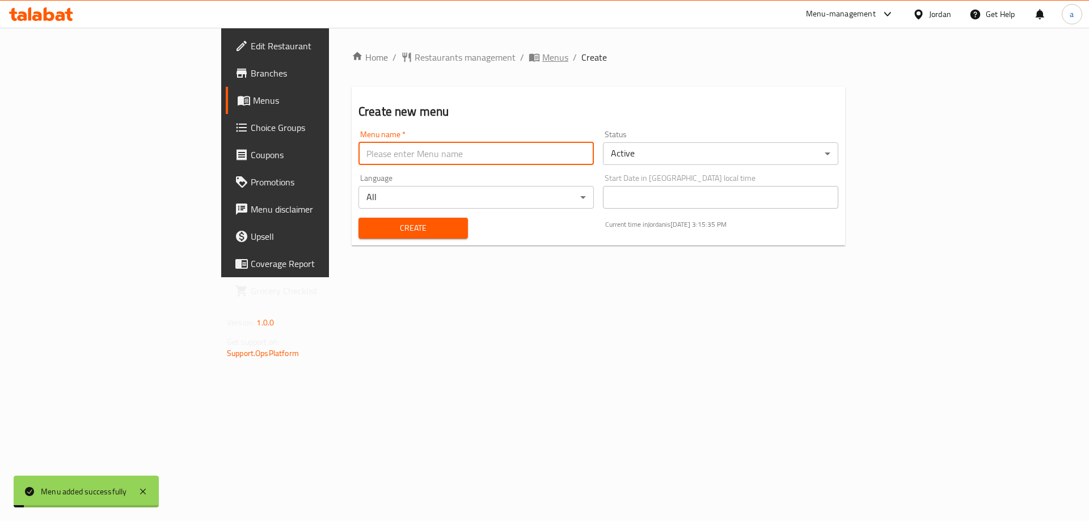 This screenshot has width=1089, height=521. What do you see at coordinates (322, 46) in the screenshot?
I see `span: Edit Restaurant` at bounding box center [322, 46].